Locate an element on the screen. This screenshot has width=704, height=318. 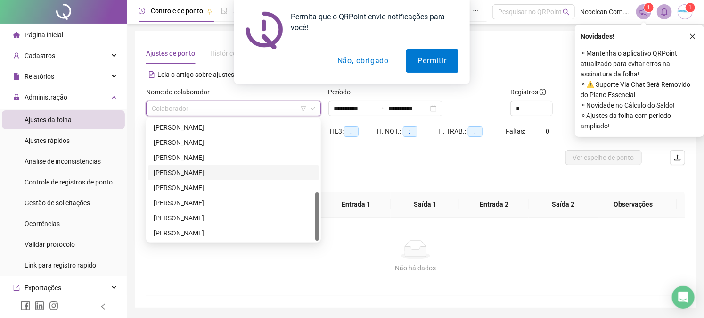
span: ⚬ Novidade no Cálculo do Saldo! is located at coordinates (640, 105).